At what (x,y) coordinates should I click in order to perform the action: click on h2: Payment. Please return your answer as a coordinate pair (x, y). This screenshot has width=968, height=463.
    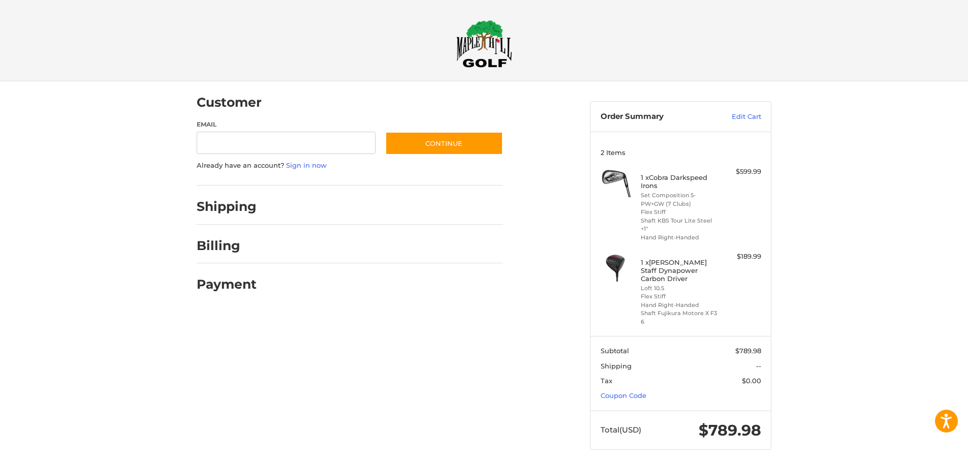
    Looking at the image, I should click on (227, 284).